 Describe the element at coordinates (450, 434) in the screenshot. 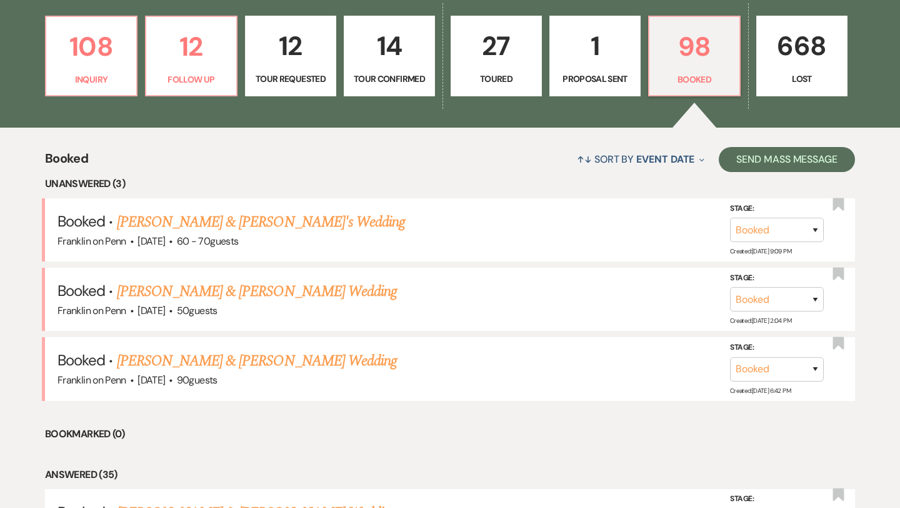

I see `li: Bookmarked (0)` at that location.